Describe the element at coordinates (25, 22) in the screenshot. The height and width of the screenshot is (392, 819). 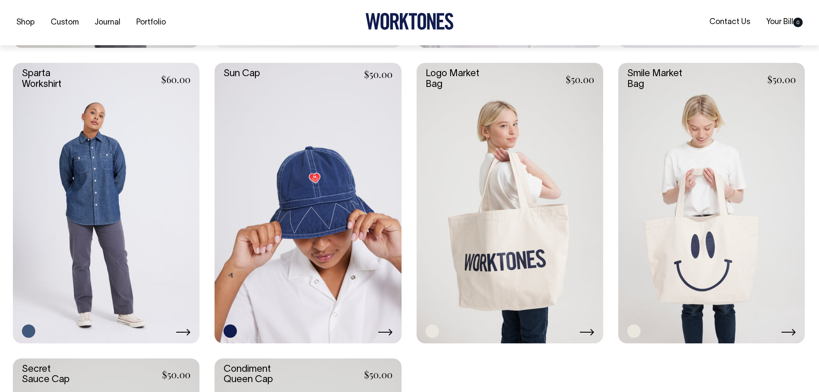
I see `a: Shop` at that location.